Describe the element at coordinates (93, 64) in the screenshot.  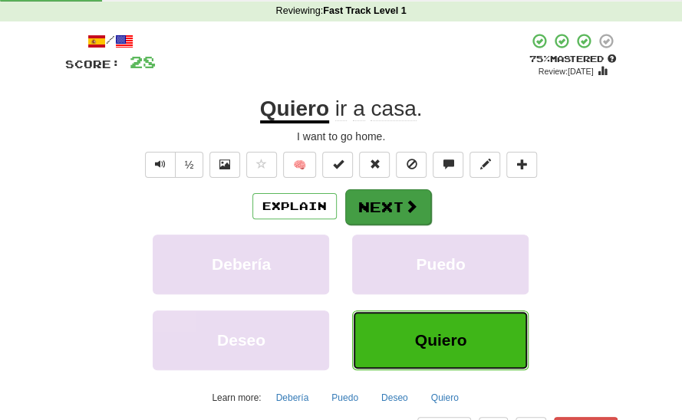
I see `span: Score:` at that location.